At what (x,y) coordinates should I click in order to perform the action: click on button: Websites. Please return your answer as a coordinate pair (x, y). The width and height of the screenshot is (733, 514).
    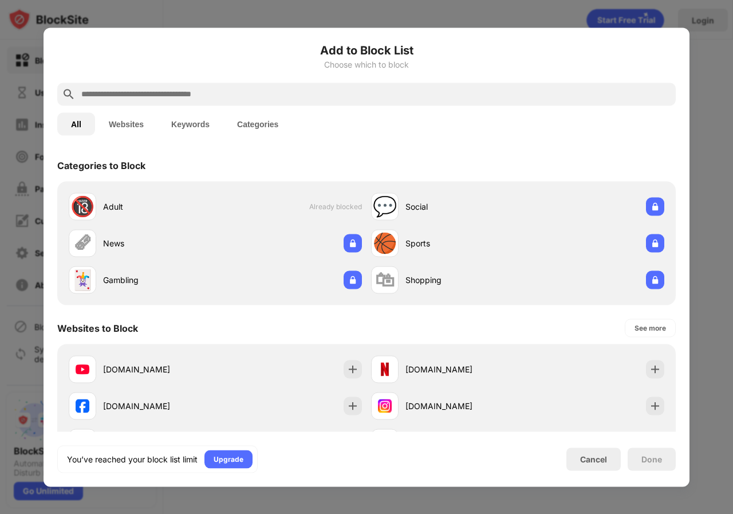
    Looking at the image, I should click on (126, 124).